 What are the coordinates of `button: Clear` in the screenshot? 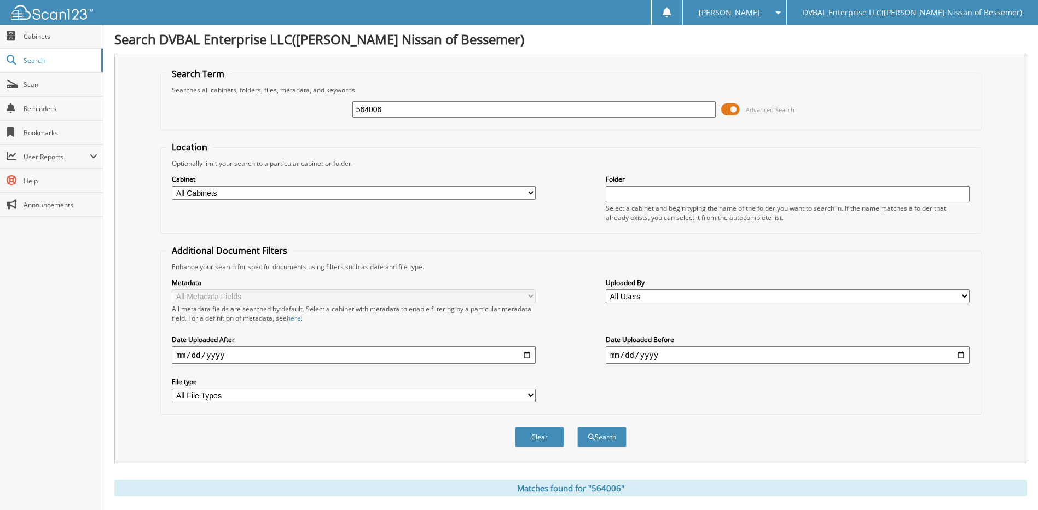 It's located at (539, 437).